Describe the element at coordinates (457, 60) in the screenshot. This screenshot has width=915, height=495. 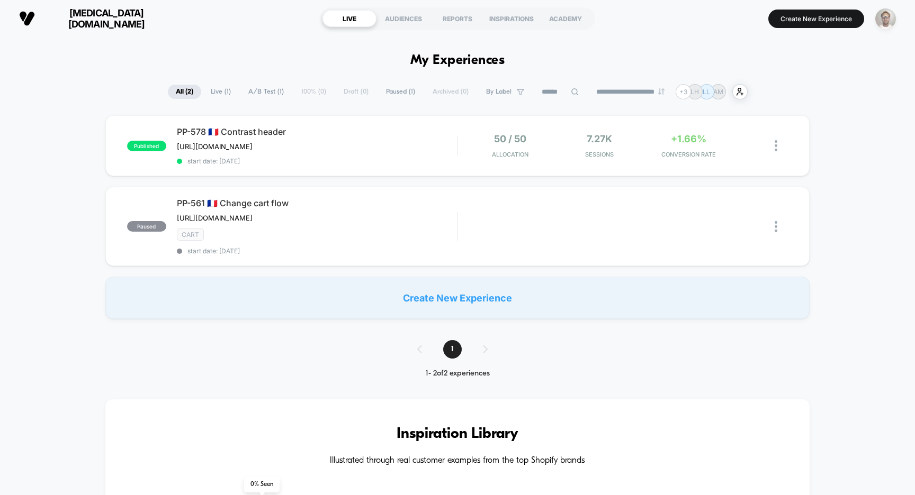
I see `h1: My Experiences` at that location.